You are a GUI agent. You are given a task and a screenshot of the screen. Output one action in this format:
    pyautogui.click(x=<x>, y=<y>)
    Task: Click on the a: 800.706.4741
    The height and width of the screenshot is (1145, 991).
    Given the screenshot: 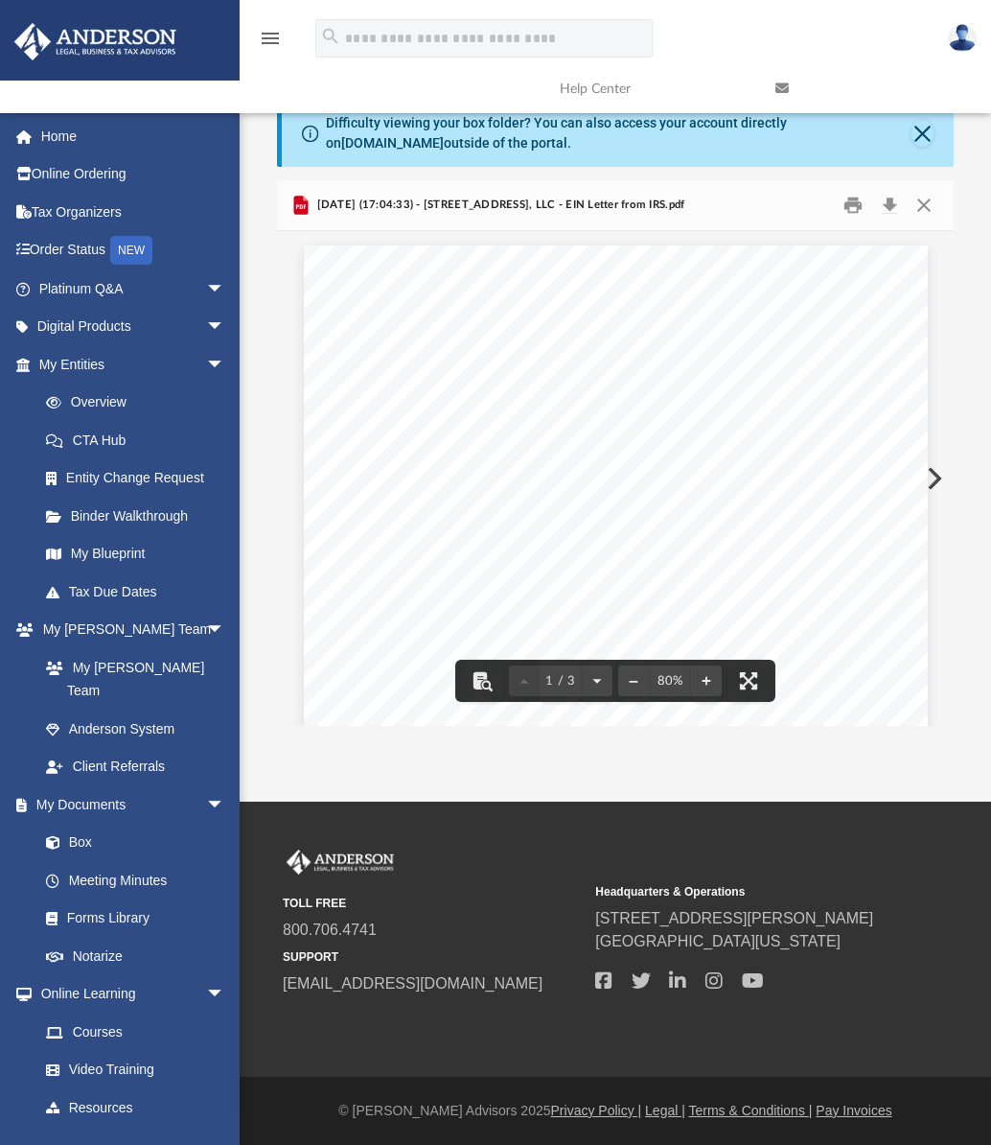 What is the action you would take?
    pyautogui.click(x=330, y=929)
    